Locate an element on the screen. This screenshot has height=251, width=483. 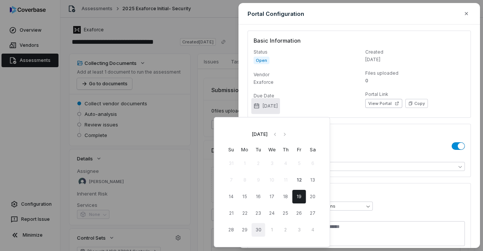
button: 13 is located at coordinates (313, 180).